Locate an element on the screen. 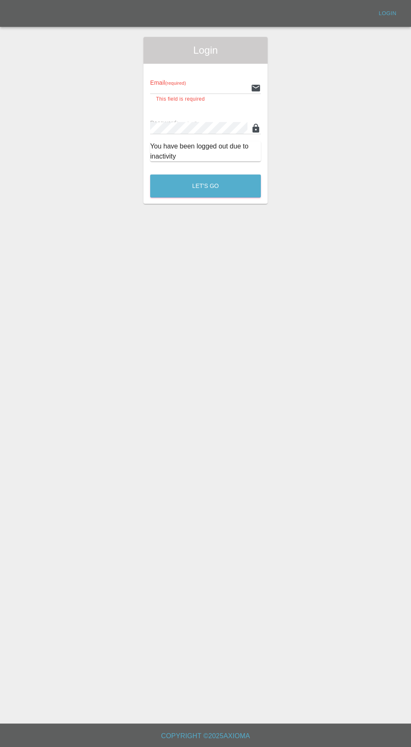 This screenshot has width=411, height=747. a: Login is located at coordinates (388, 13).